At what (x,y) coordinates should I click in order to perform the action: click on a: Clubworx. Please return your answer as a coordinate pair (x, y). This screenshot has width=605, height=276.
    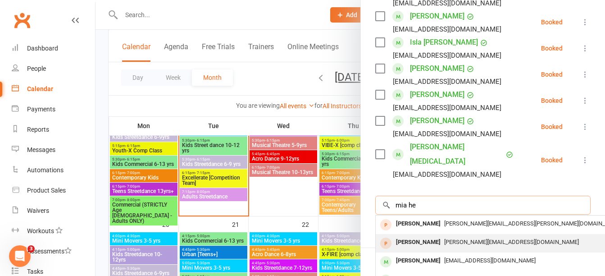
    Looking at the image, I should click on (22, 20).